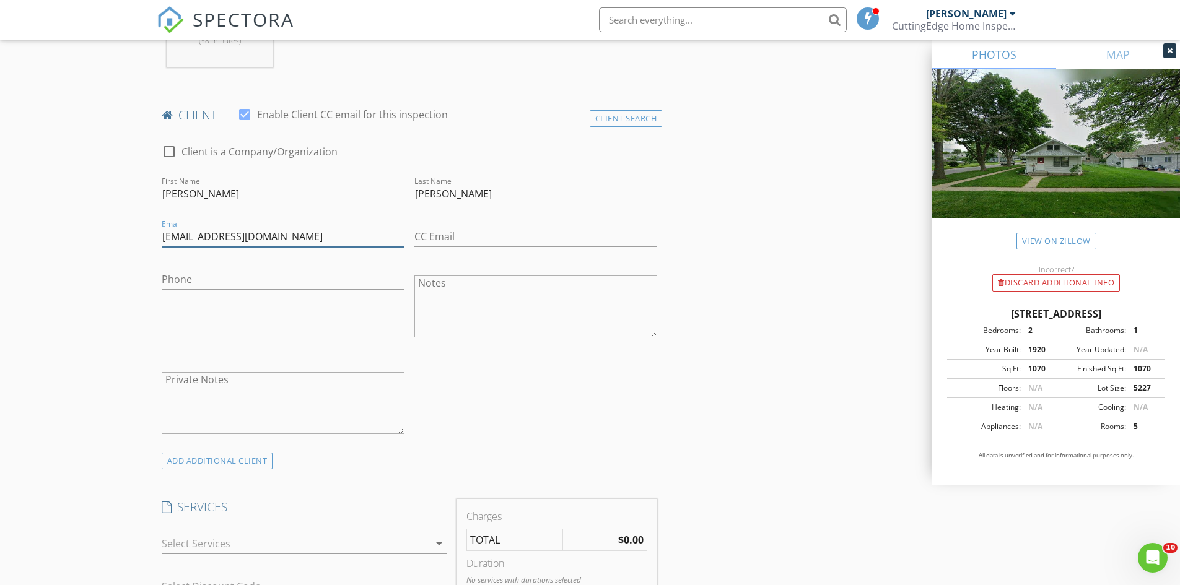 The width and height of the screenshot is (1180, 585). I want to click on label: Client is a Company/Organization, so click(260, 152).